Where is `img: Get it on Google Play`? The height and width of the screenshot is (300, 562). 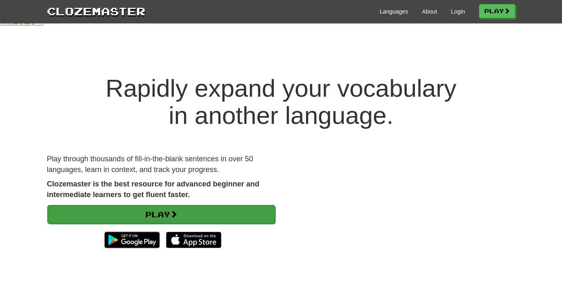
img: Get it on Google Play is located at coordinates (132, 240).